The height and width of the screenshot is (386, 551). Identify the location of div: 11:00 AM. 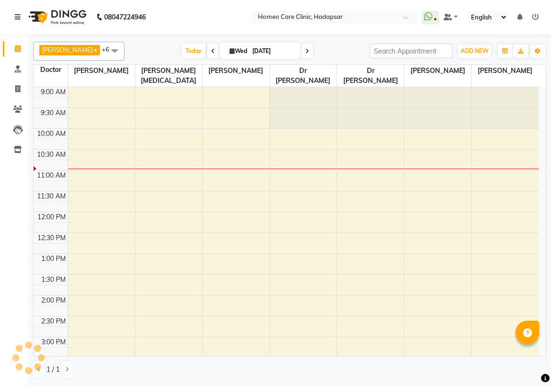
(51, 175).